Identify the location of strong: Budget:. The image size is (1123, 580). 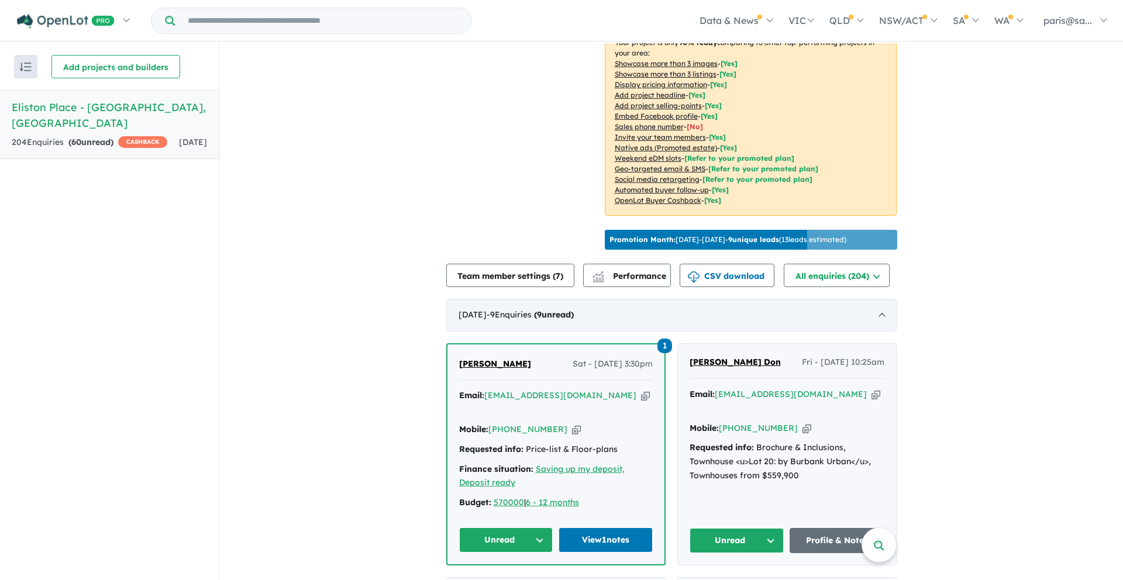
(475, 503).